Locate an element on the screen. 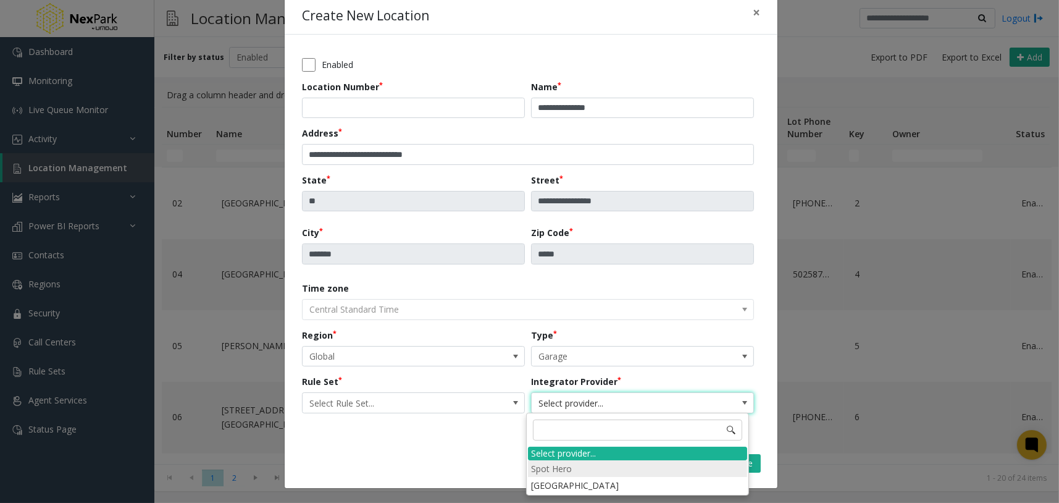 The height and width of the screenshot is (503, 1059). label: Enabled is located at coordinates (337, 64).